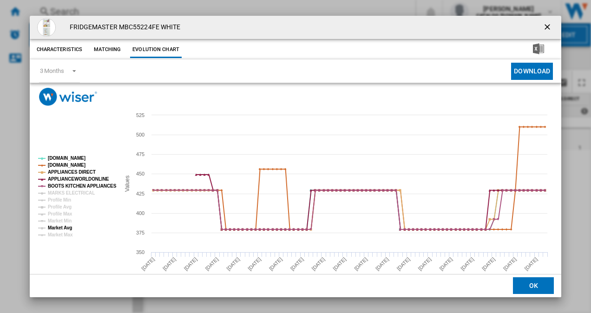 This screenshot has height=313, width=591. I want to click on tspan: APPLIANCEWORLDONLINE, so click(79, 179).